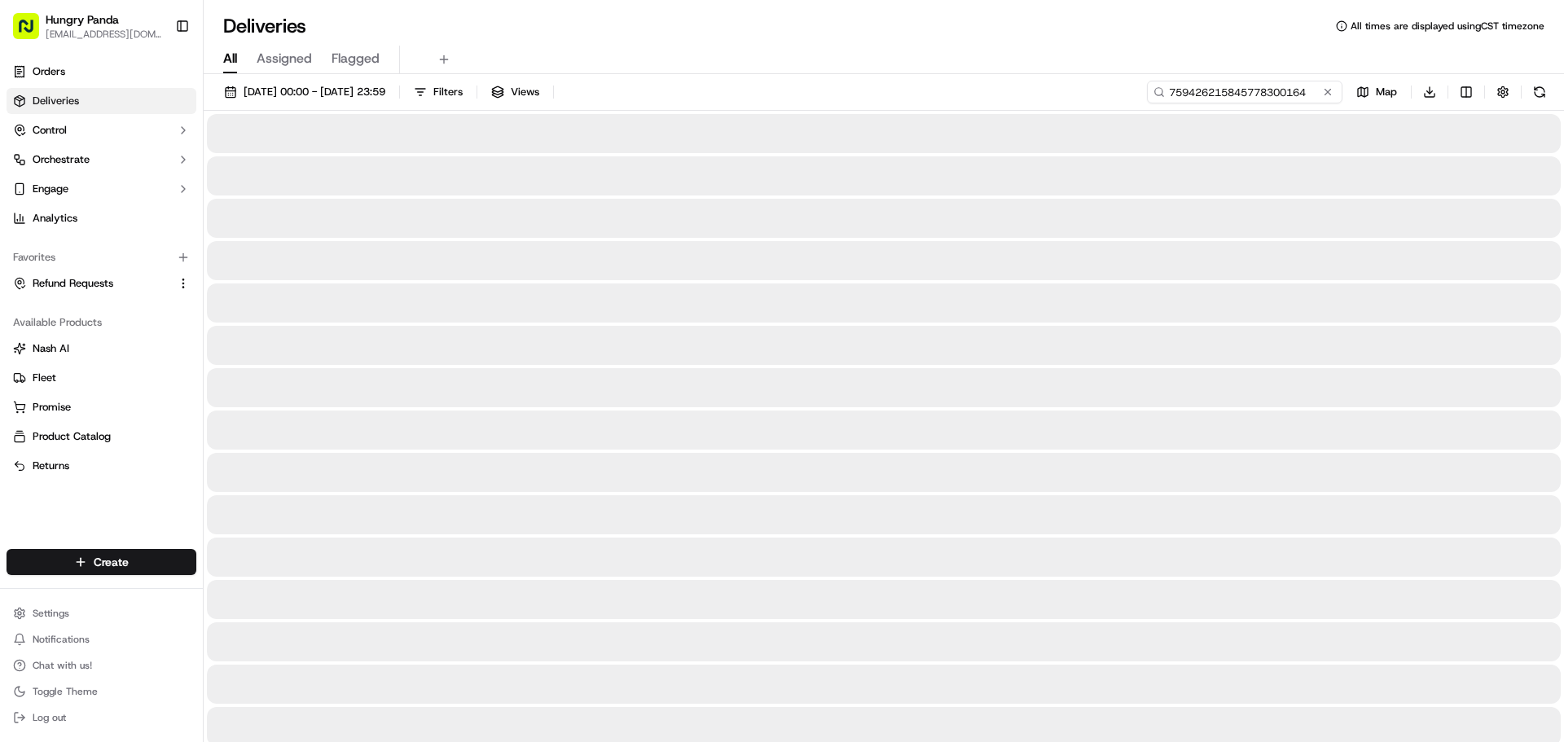 The height and width of the screenshot is (742, 1564). I want to click on span: Views, so click(525, 92).